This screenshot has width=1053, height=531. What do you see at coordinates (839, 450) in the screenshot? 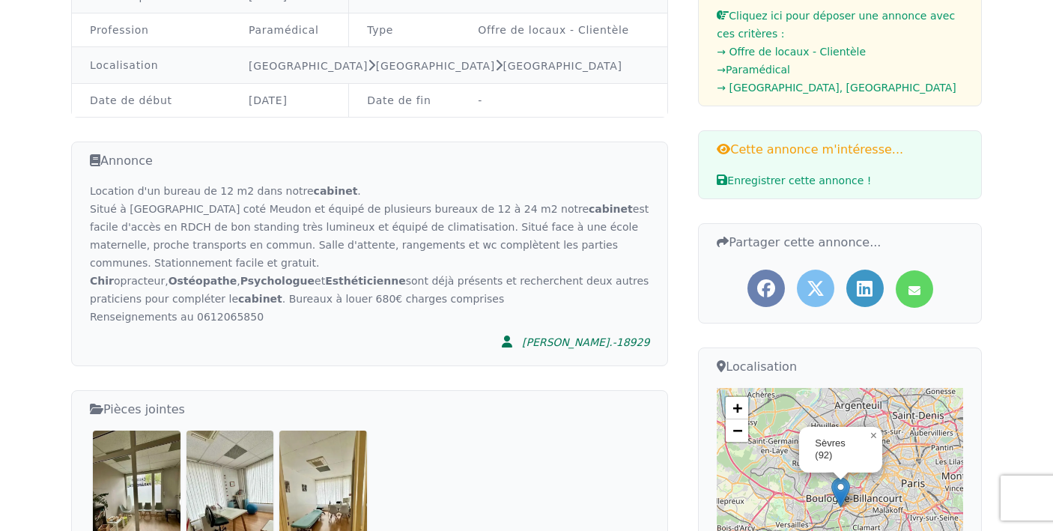
I see `div: Sèvres (92)` at bounding box center [839, 450].